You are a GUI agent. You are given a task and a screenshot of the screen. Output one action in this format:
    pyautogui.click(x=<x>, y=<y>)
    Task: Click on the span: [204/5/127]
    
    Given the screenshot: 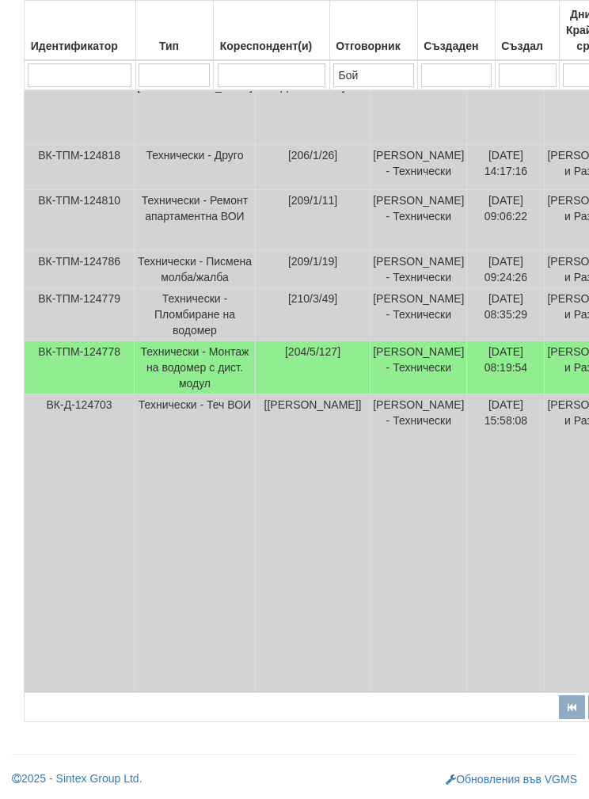 What is the action you would take?
    pyautogui.click(x=313, y=352)
    